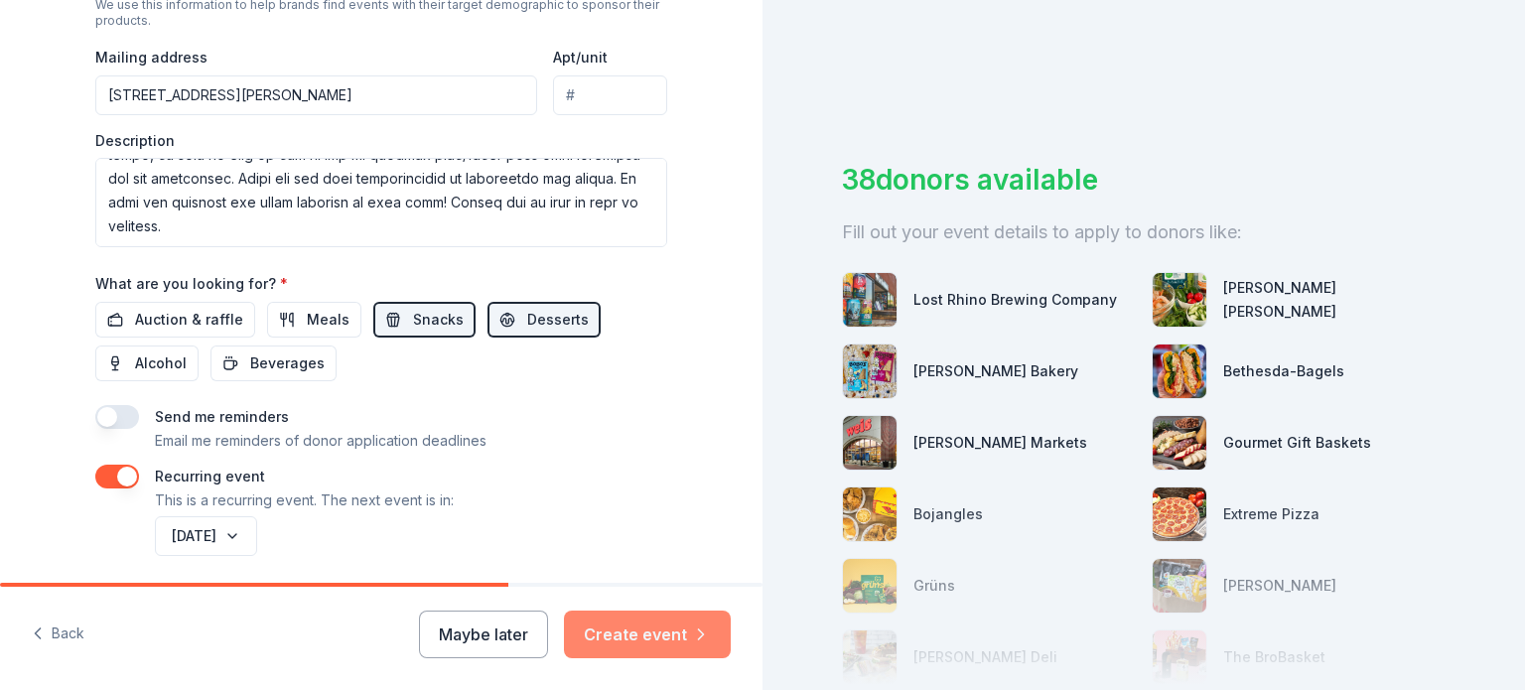 The image size is (1525, 690). What do you see at coordinates (1284, 371) in the screenshot?
I see `div: Bethesda-Bagels` at bounding box center [1284, 371].